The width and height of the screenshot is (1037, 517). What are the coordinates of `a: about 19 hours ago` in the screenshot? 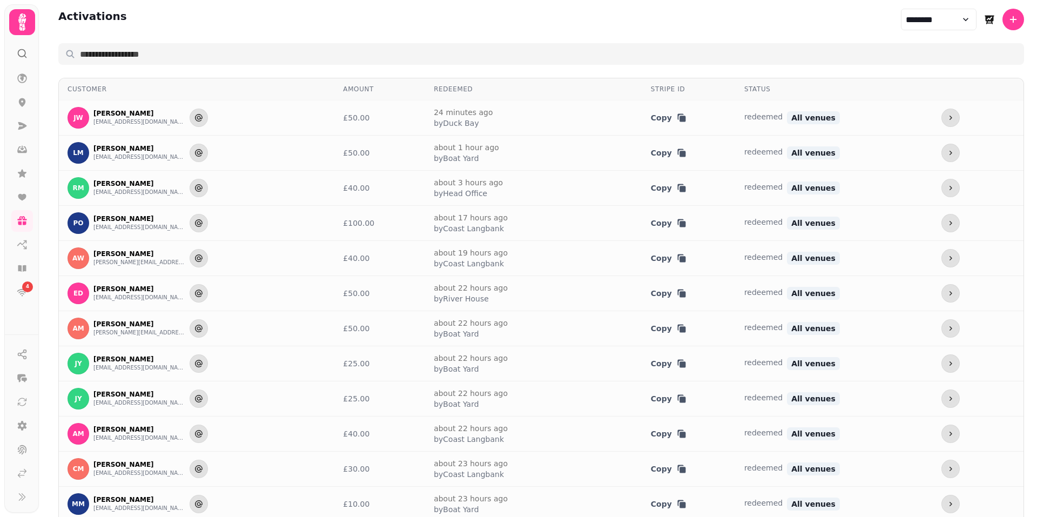 It's located at (471, 253).